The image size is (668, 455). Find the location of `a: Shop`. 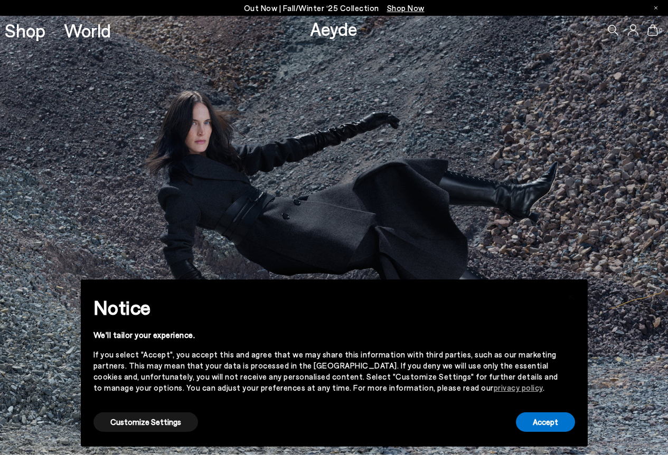

a: Shop is located at coordinates (25, 30).